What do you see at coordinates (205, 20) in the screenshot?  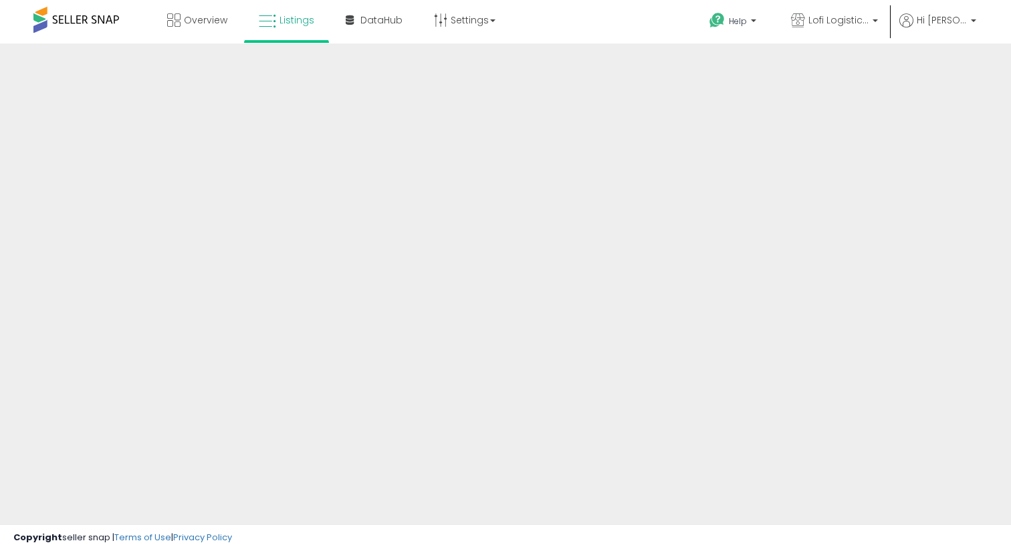 I see `span: Overview` at bounding box center [205, 20].